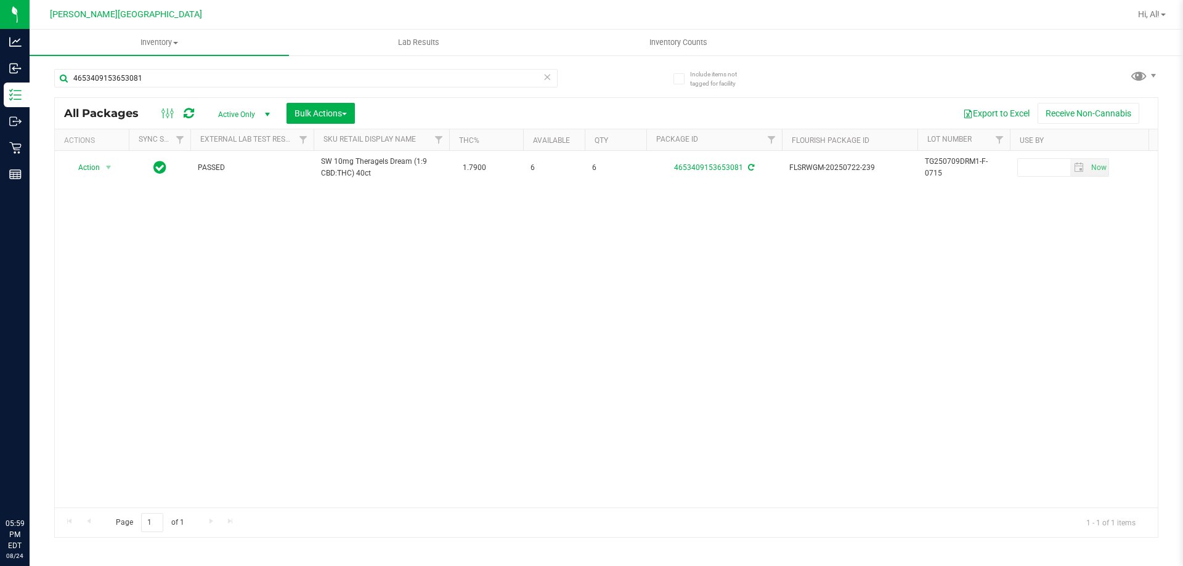 The image size is (1183, 566). Describe the element at coordinates (320, 113) in the screenshot. I see `span: Bulk Actions` at that location.